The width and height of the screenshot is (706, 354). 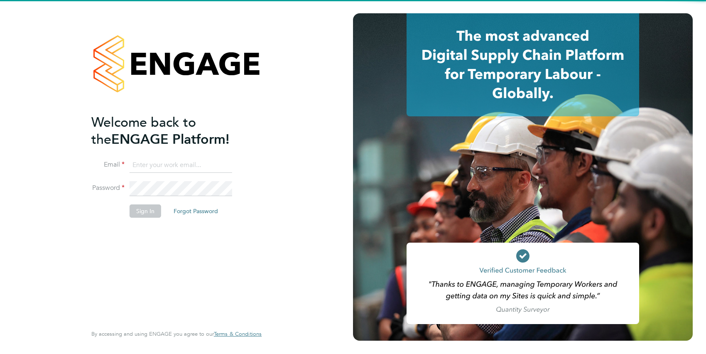 What do you see at coordinates (145, 211) in the screenshot?
I see `button: Sign In` at bounding box center [145, 211].